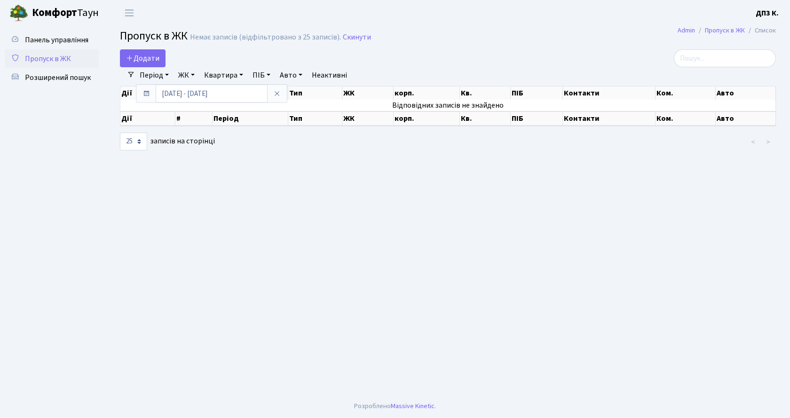  I want to click on a: Admin, so click(686, 30).